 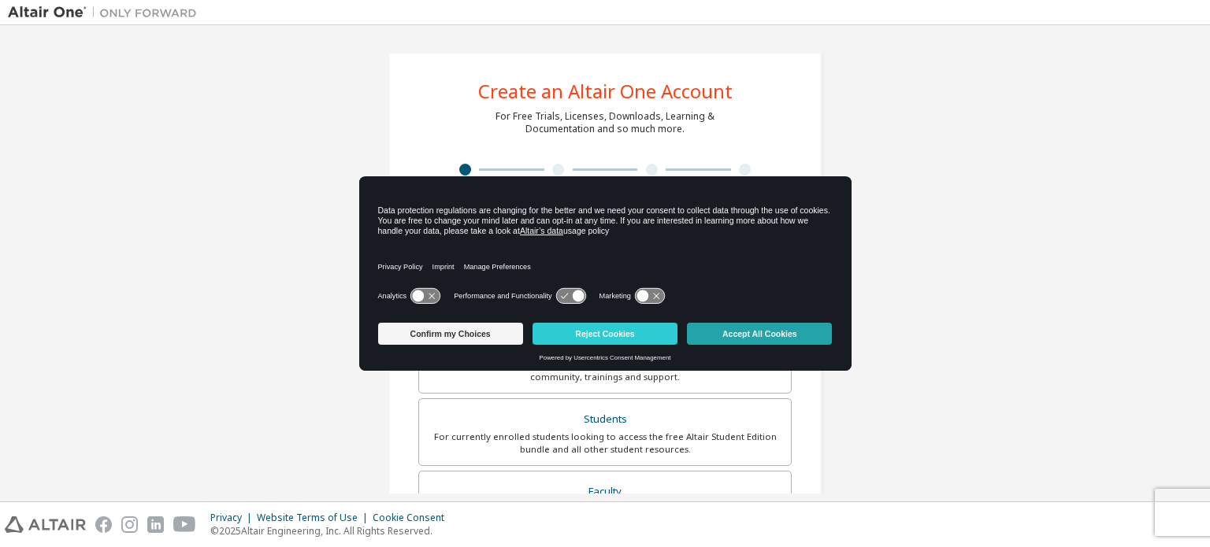 I want to click on img: altair_logo.svg, so click(x=45, y=525).